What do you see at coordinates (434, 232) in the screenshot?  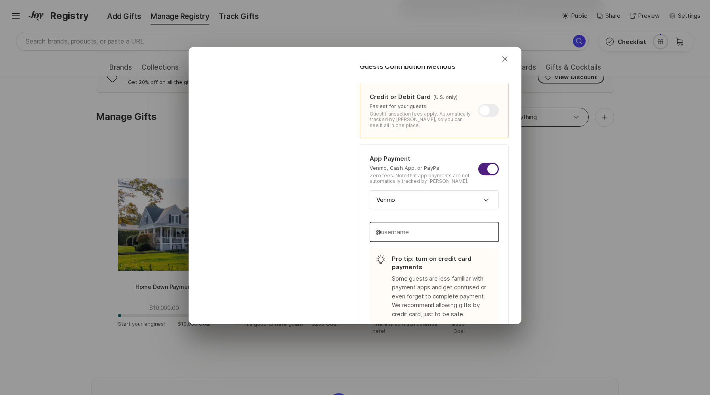 I see `input: username` at bounding box center [434, 232].